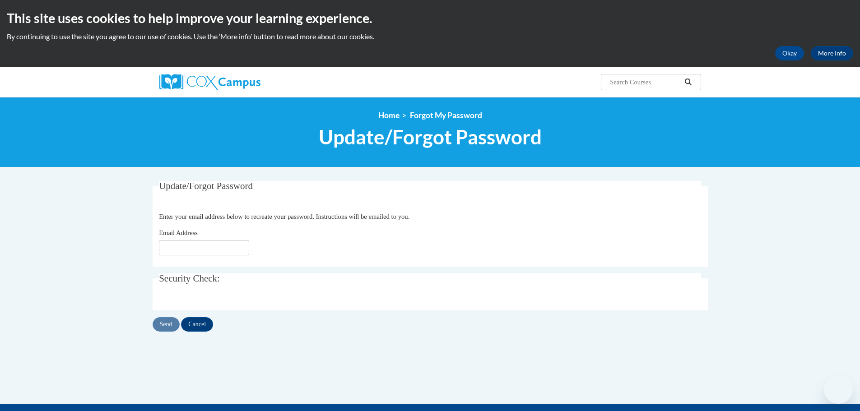  What do you see at coordinates (430, 18) in the screenshot?
I see `h2: This site uses cookies to help improve your learning experience.` at bounding box center [430, 18].